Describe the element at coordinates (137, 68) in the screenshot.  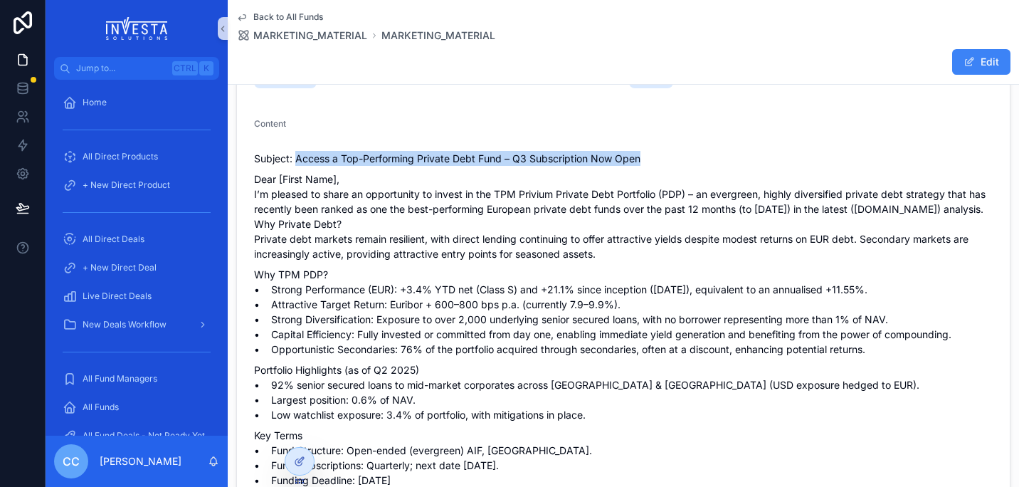
I see `button: Jump to...CtrlK` at that location.